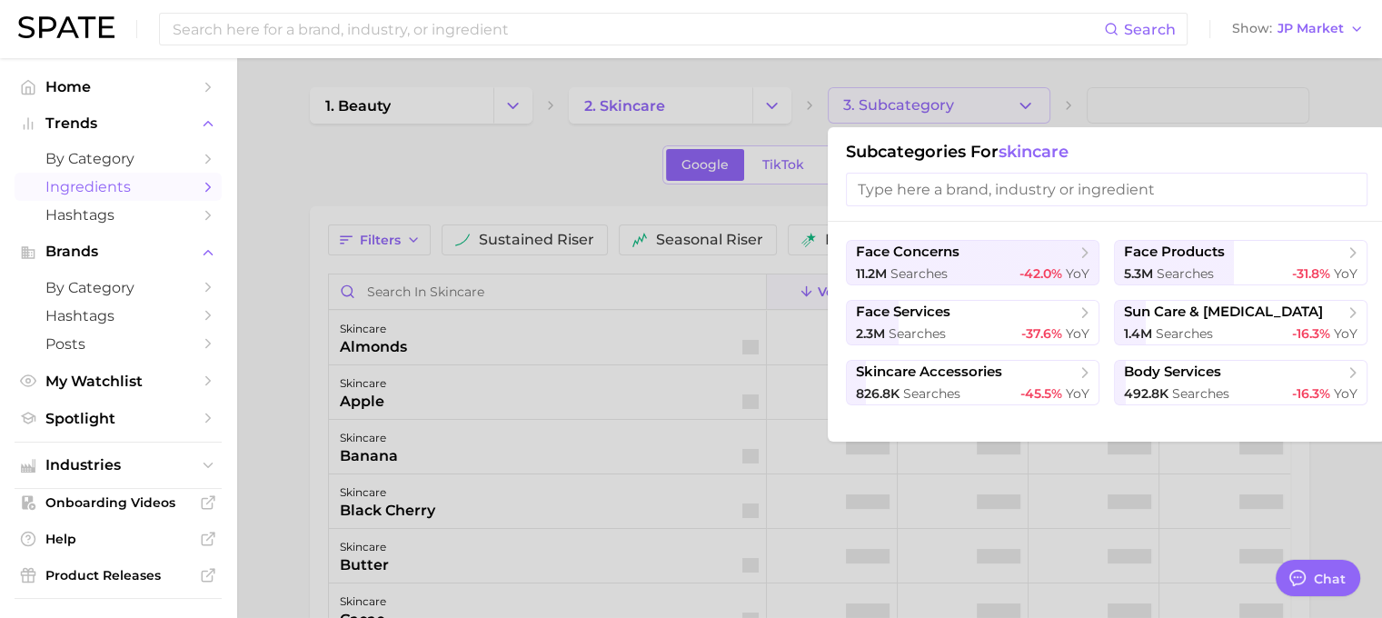  I want to click on button: ShowJP Market, so click(1298, 29).